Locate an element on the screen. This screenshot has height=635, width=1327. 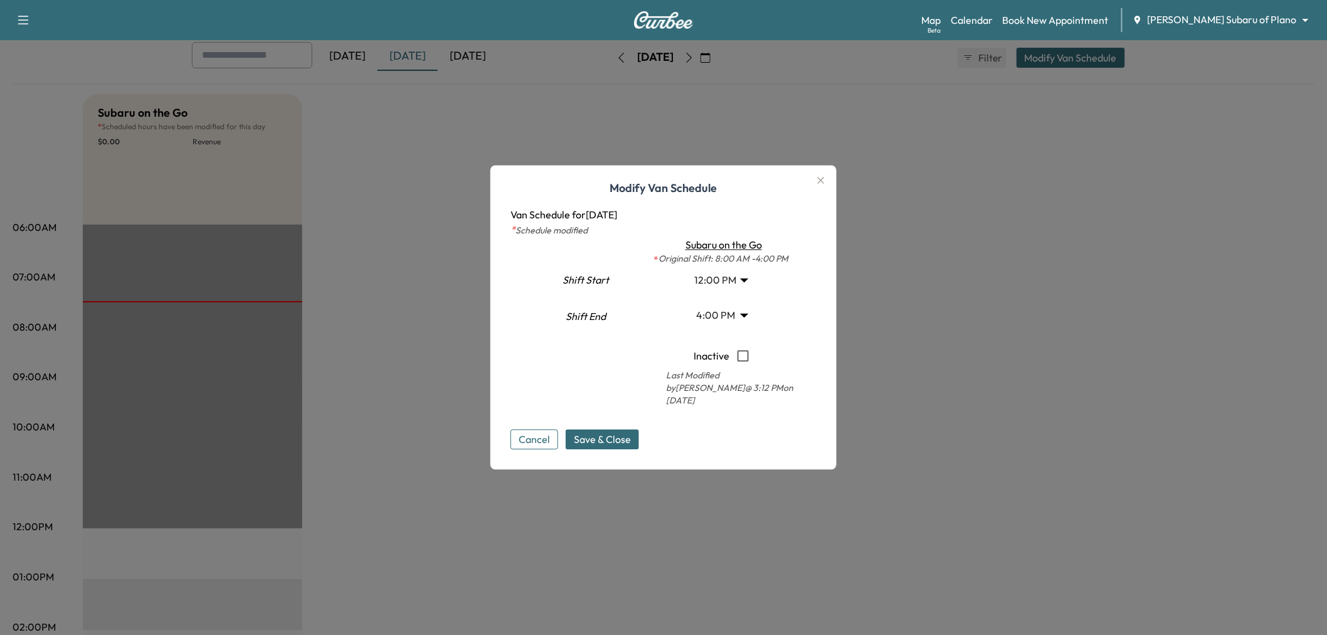
h1: Modify Van Schedule is located at coordinates (664, 194).